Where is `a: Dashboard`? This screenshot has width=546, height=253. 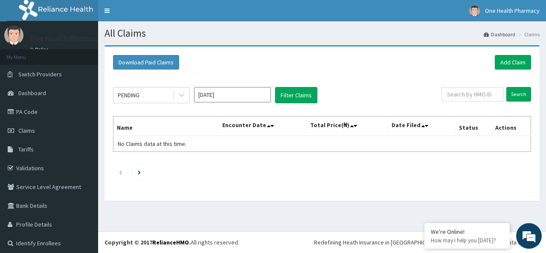
a: Dashboard is located at coordinates (499, 34).